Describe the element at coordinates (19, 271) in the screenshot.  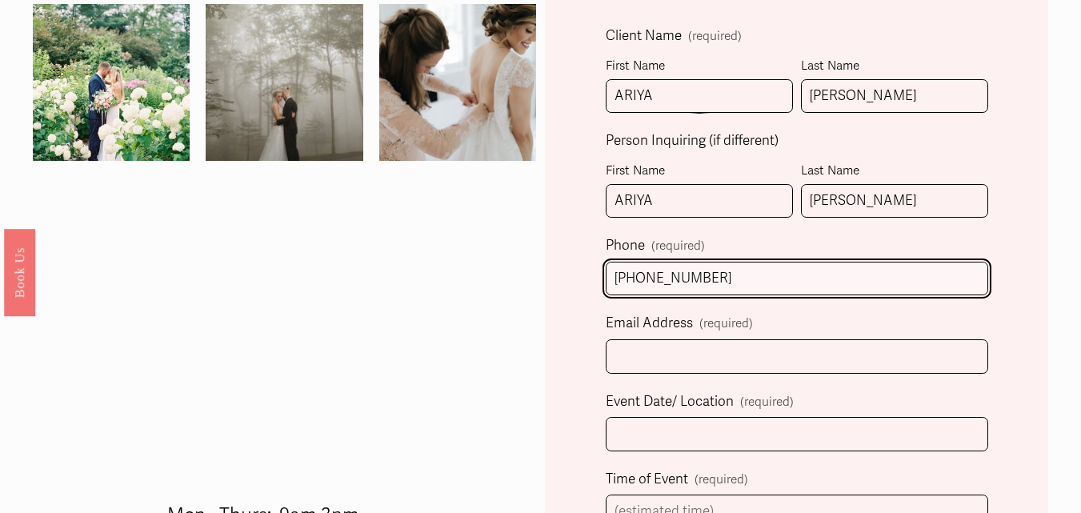
I see `a: Book Us` at that location.